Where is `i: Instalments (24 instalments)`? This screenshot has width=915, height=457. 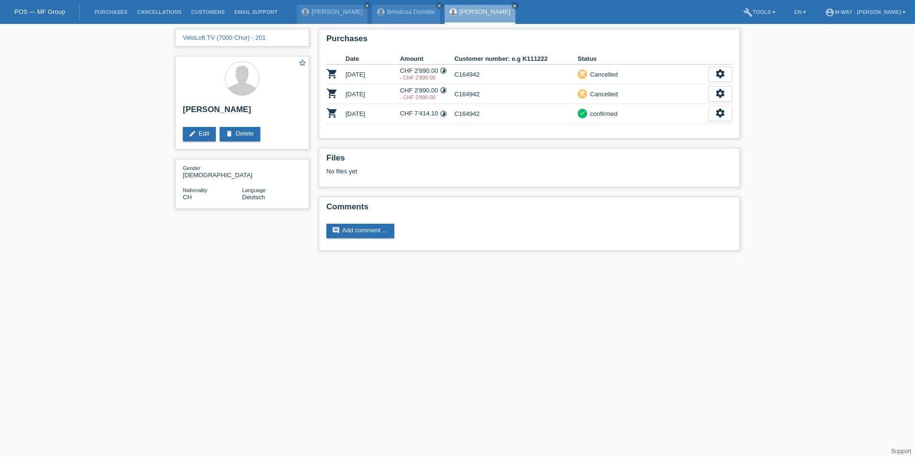 i: Instalments (24 instalments) is located at coordinates (443, 113).